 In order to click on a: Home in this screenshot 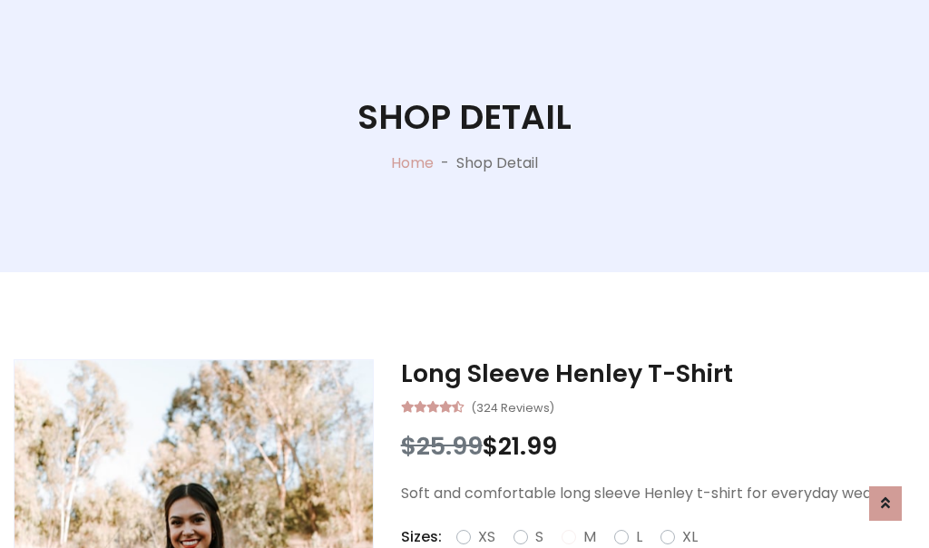, I will do `click(412, 162)`.